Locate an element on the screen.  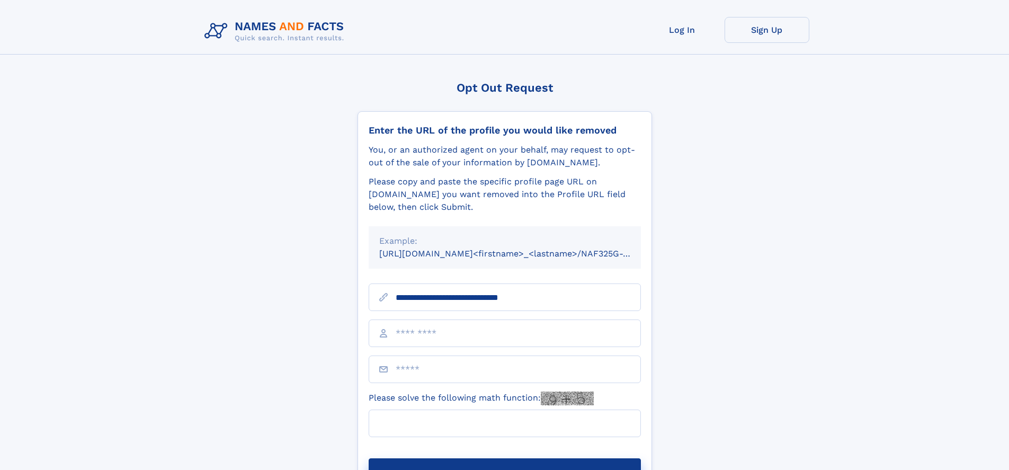
div: Example: is located at coordinates (505, 241).